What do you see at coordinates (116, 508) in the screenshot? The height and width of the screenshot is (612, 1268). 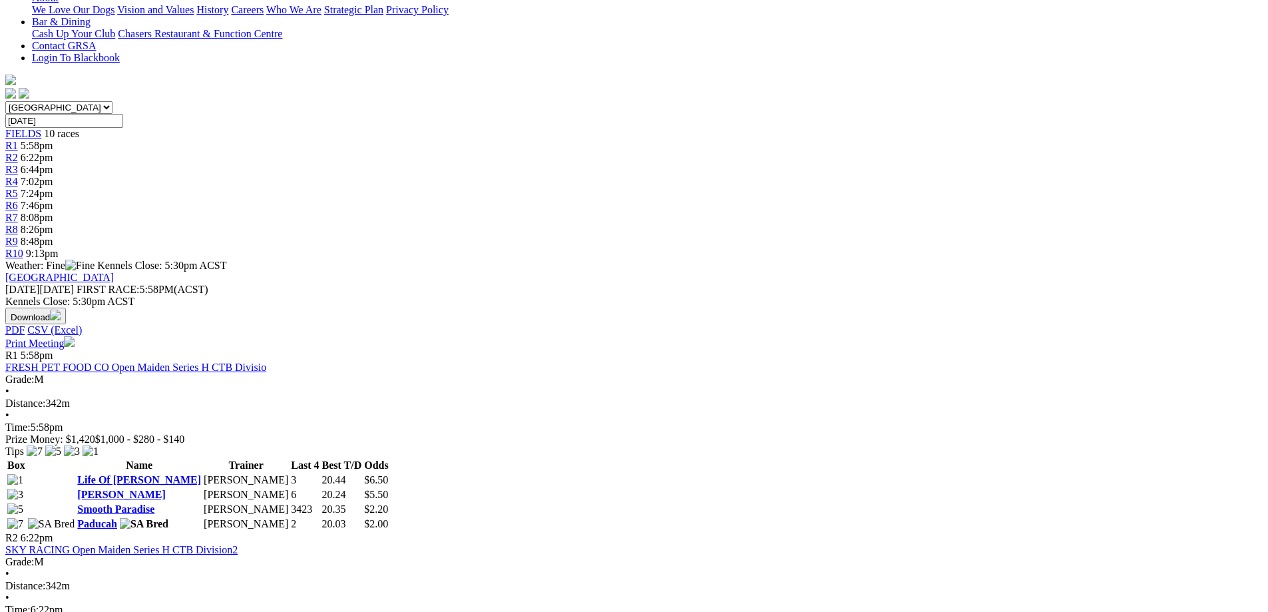 I see `a: Smooth Paradise` at bounding box center [116, 508].